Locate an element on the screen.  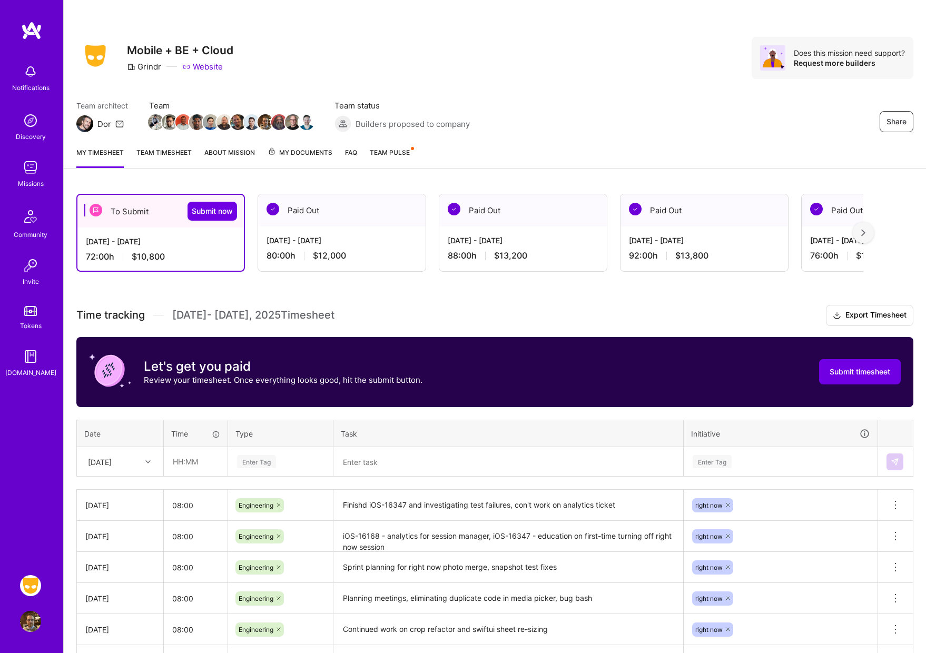
h3: Let's get you paid is located at coordinates (283, 367).